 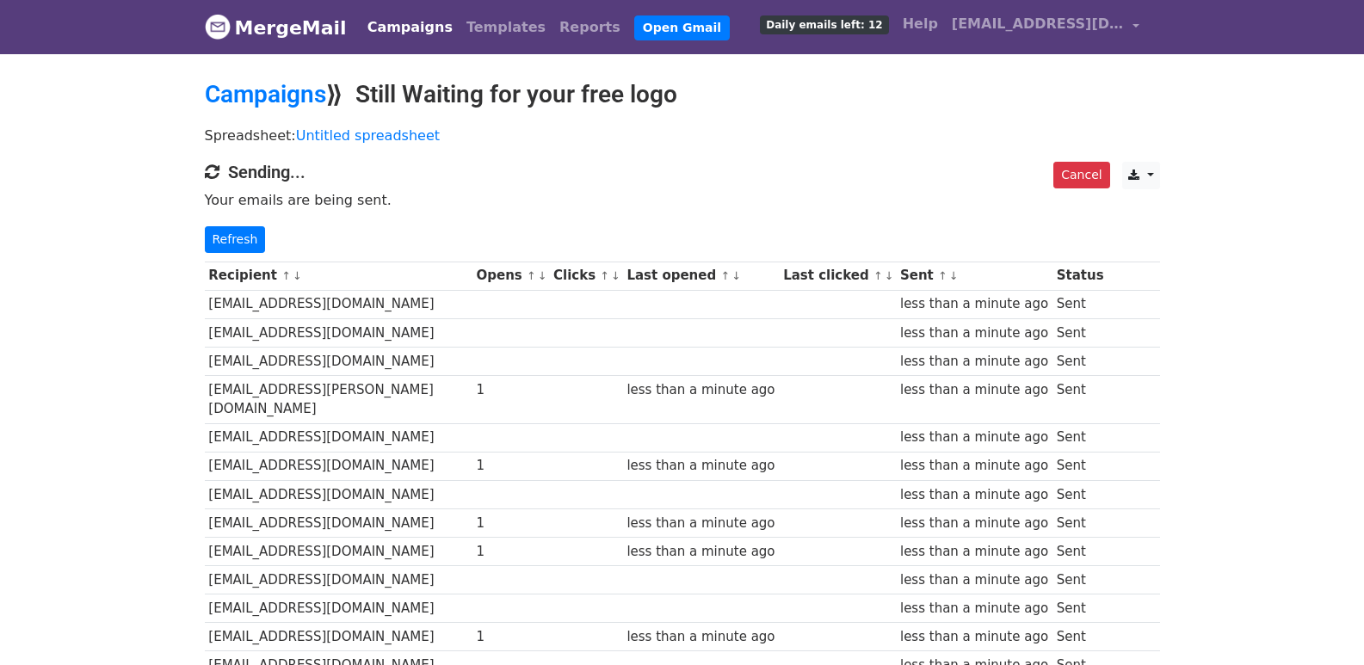 What do you see at coordinates (683, 135) in the screenshot?
I see `p: Spreadsheet:` at bounding box center [683, 135].